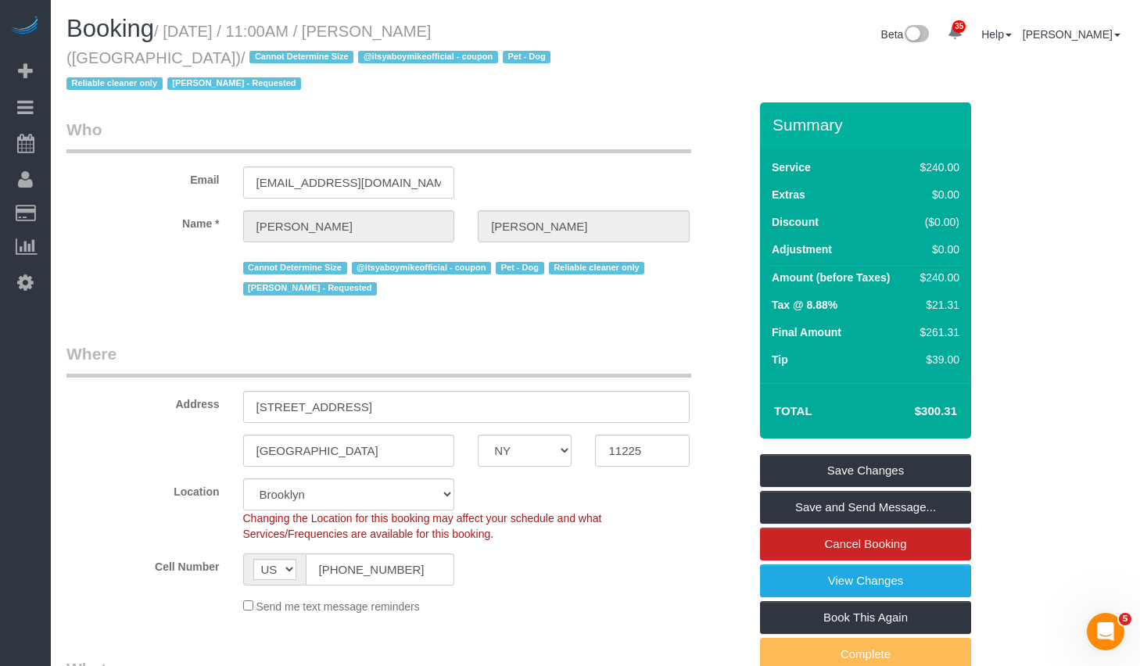 The height and width of the screenshot is (666, 1140). I want to click on img: New interface, so click(916, 35).